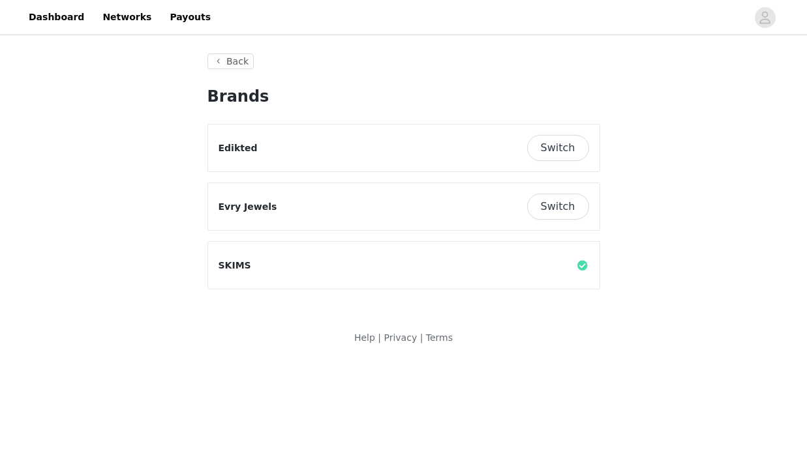 This screenshot has width=807, height=466. I want to click on a: Dashboard, so click(56, 17).